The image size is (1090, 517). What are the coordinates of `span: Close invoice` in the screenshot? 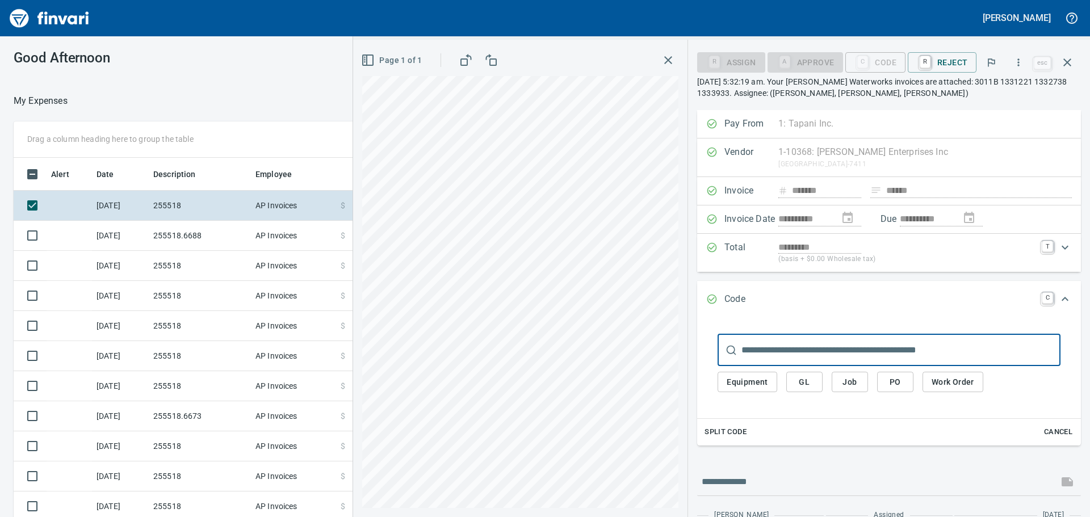 It's located at (1056, 62).